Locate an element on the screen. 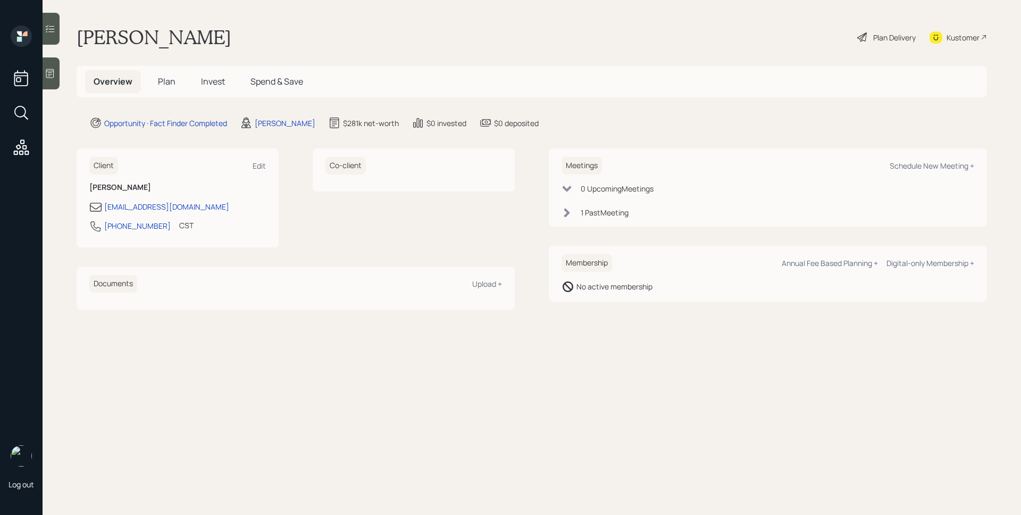  div: CST is located at coordinates (186, 225).